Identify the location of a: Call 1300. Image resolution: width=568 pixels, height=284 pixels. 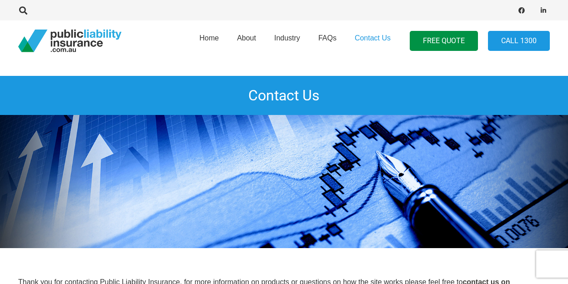
(519, 41).